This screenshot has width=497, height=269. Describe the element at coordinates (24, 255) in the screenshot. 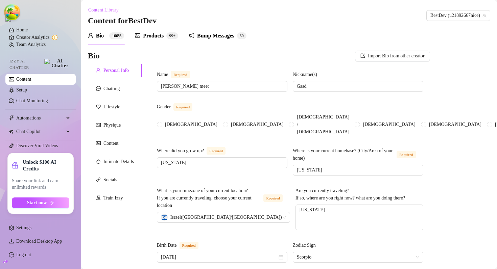

I see `a: Log out` at that location.